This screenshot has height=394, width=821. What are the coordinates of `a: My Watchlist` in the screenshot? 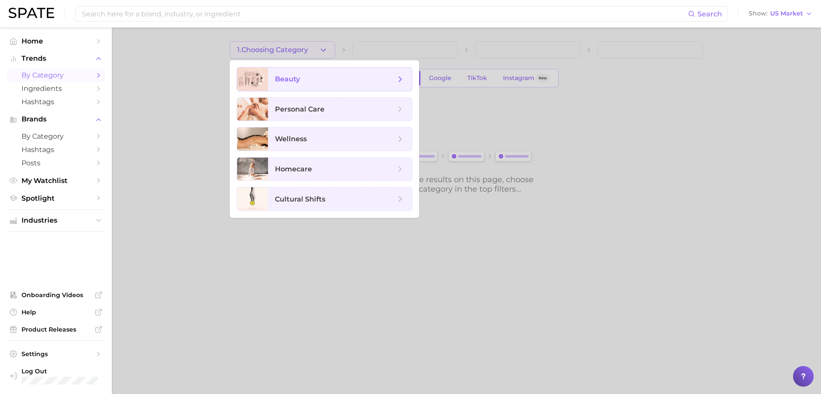 It's located at (56, 180).